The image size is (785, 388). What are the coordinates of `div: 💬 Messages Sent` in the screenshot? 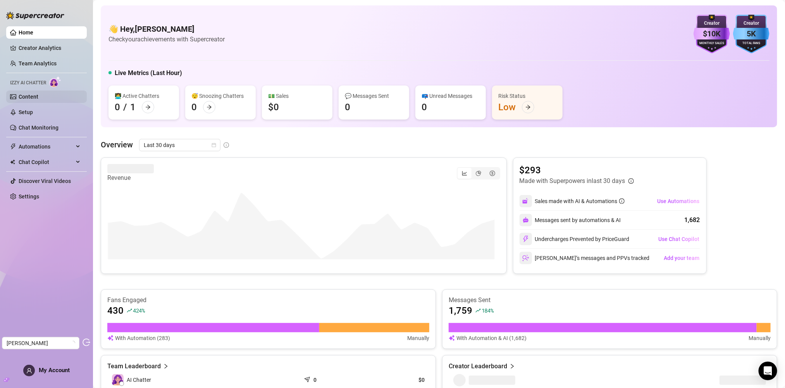 It's located at (374, 96).